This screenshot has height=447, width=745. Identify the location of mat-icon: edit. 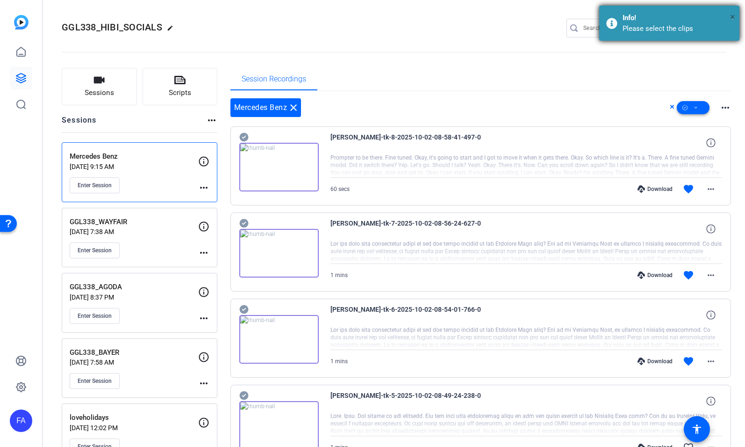
(173, 30).